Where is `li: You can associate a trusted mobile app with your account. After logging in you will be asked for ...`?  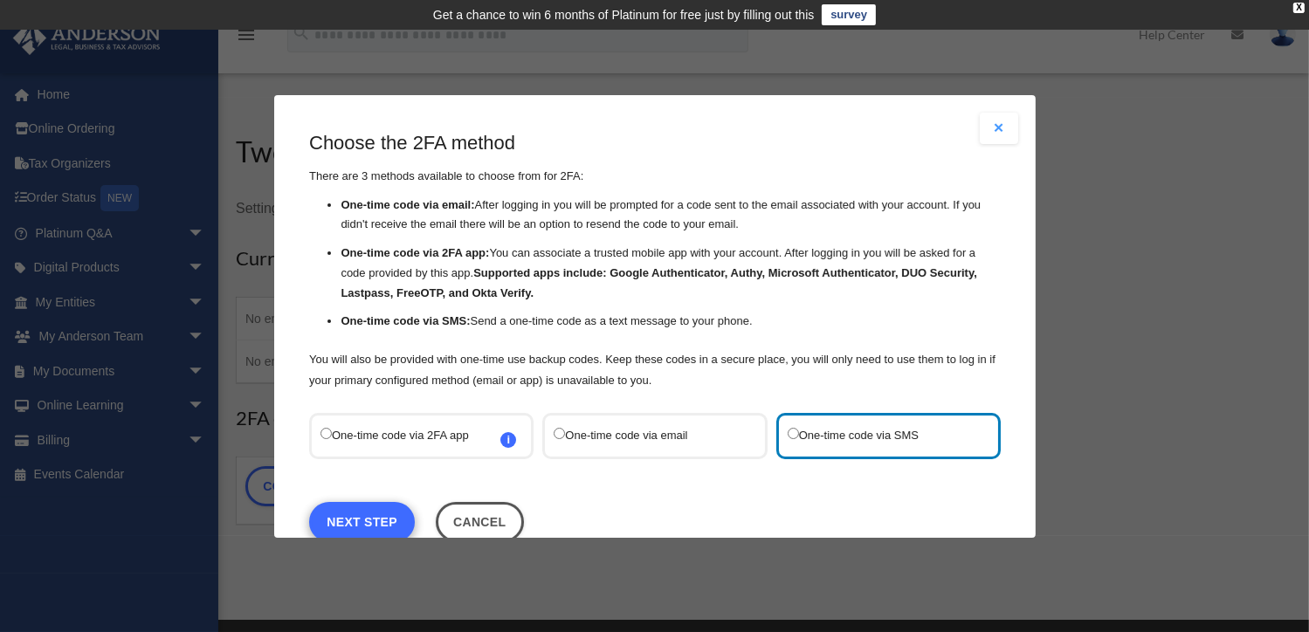 li: You can associate a trusted mobile app with your account. After logging in you will be asked for ... is located at coordinates (671, 273).